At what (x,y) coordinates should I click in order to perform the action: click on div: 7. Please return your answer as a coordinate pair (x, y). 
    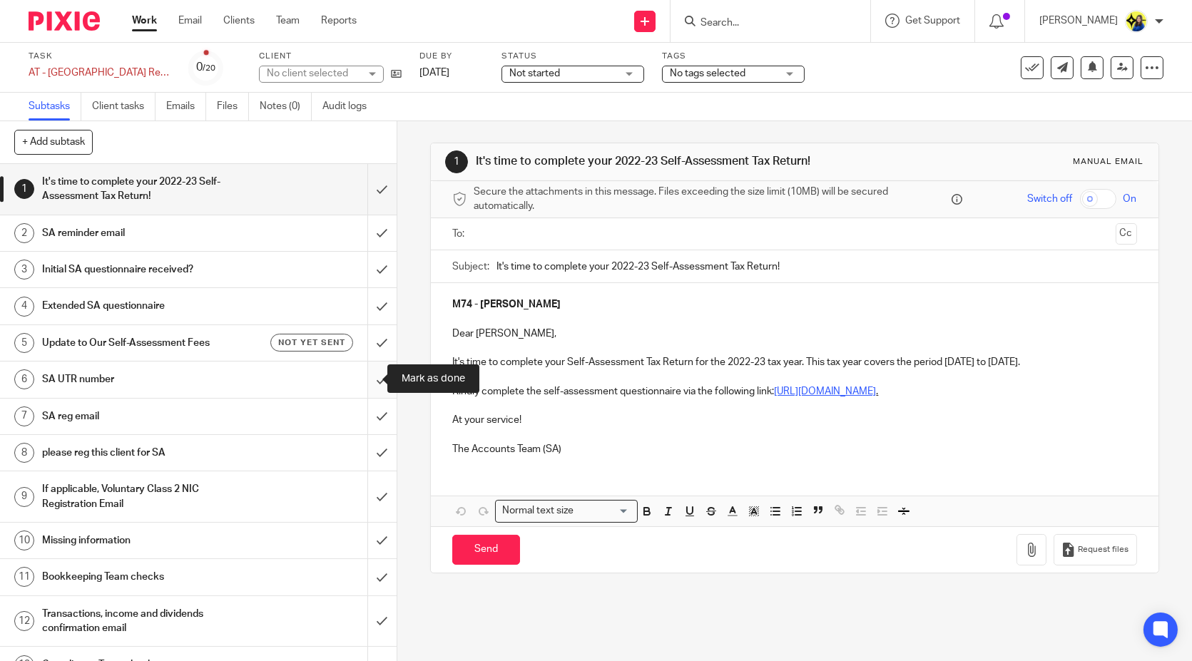
    Looking at the image, I should click on (24, 417).